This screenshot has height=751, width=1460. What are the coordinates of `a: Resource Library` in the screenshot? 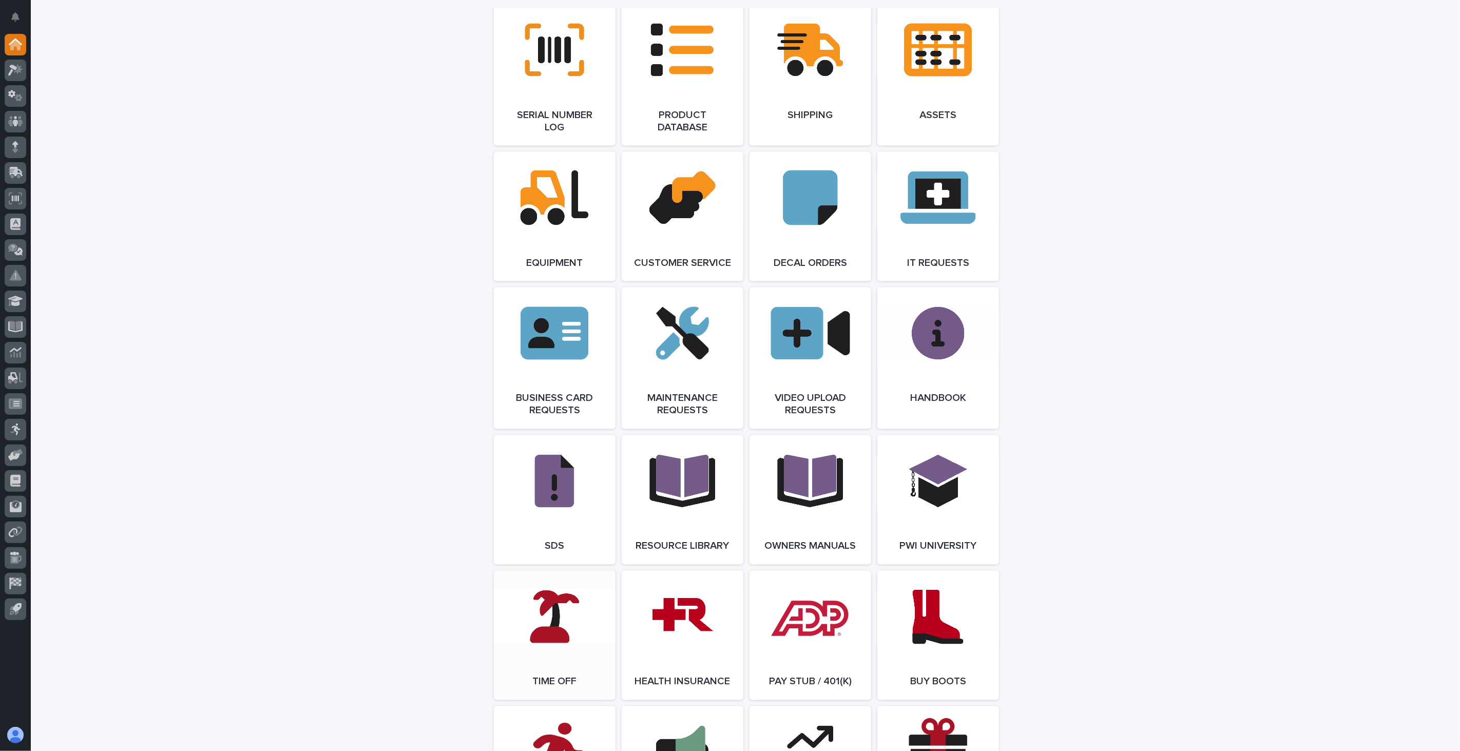 It's located at (682, 500).